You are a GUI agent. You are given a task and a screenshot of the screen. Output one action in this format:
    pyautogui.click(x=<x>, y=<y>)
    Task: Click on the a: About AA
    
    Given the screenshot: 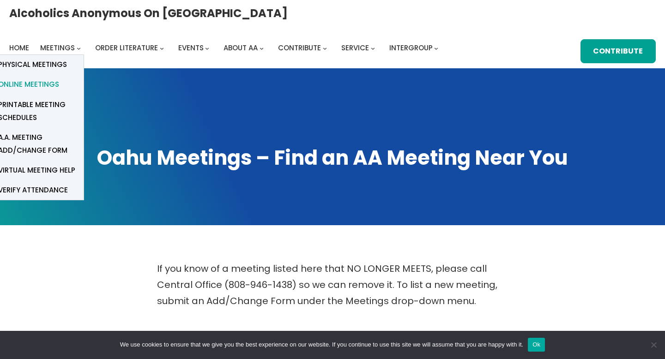 What is the action you would take?
    pyautogui.click(x=241, y=48)
    